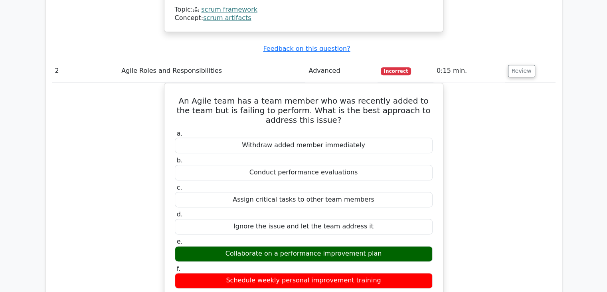 This screenshot has width=607, height=292. What do you see at coordinates (179, 268) in the screenshot?
I see `span: f.` at bounding box center [179, 268].